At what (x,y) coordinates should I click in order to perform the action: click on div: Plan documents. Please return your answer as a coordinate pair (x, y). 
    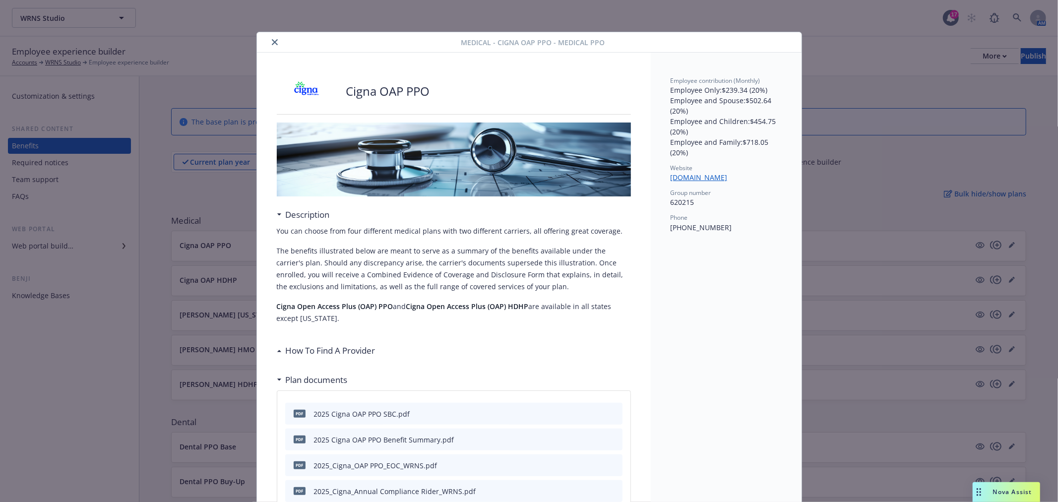
    Looking at the image, I should click on (312, 380).